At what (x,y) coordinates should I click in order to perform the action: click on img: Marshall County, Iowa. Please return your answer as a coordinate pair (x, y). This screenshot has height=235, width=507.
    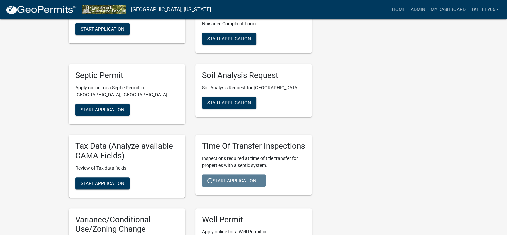
    Looking at the image, I should click on (104, 9).